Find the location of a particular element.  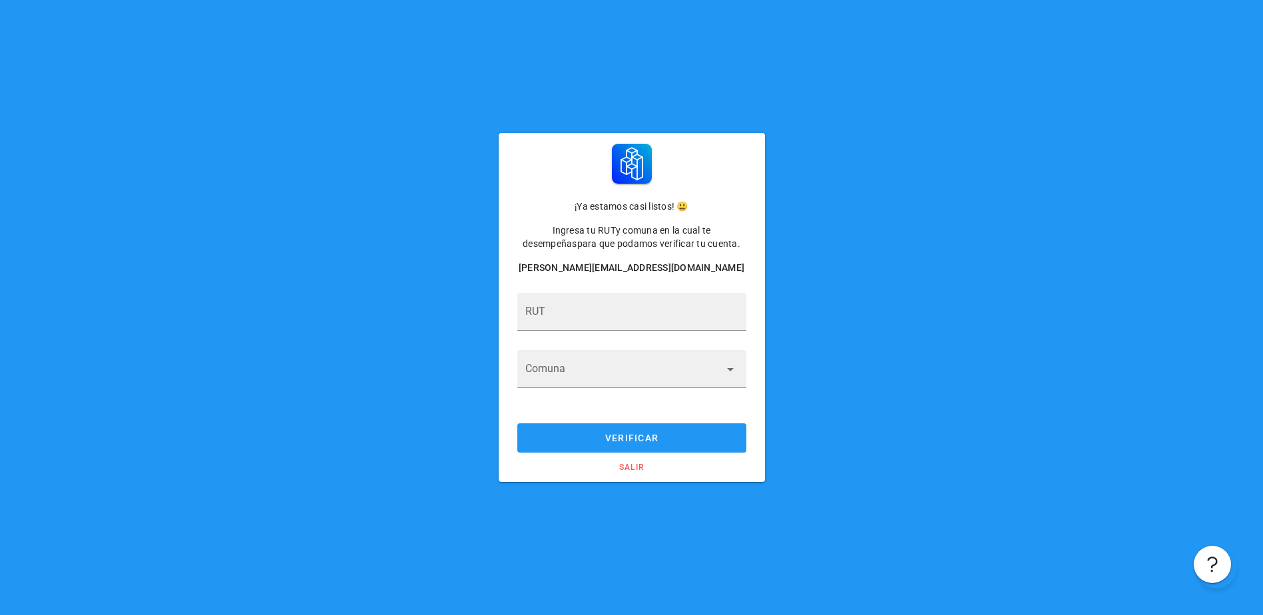

span: salir is located at coordinates (631, 467).